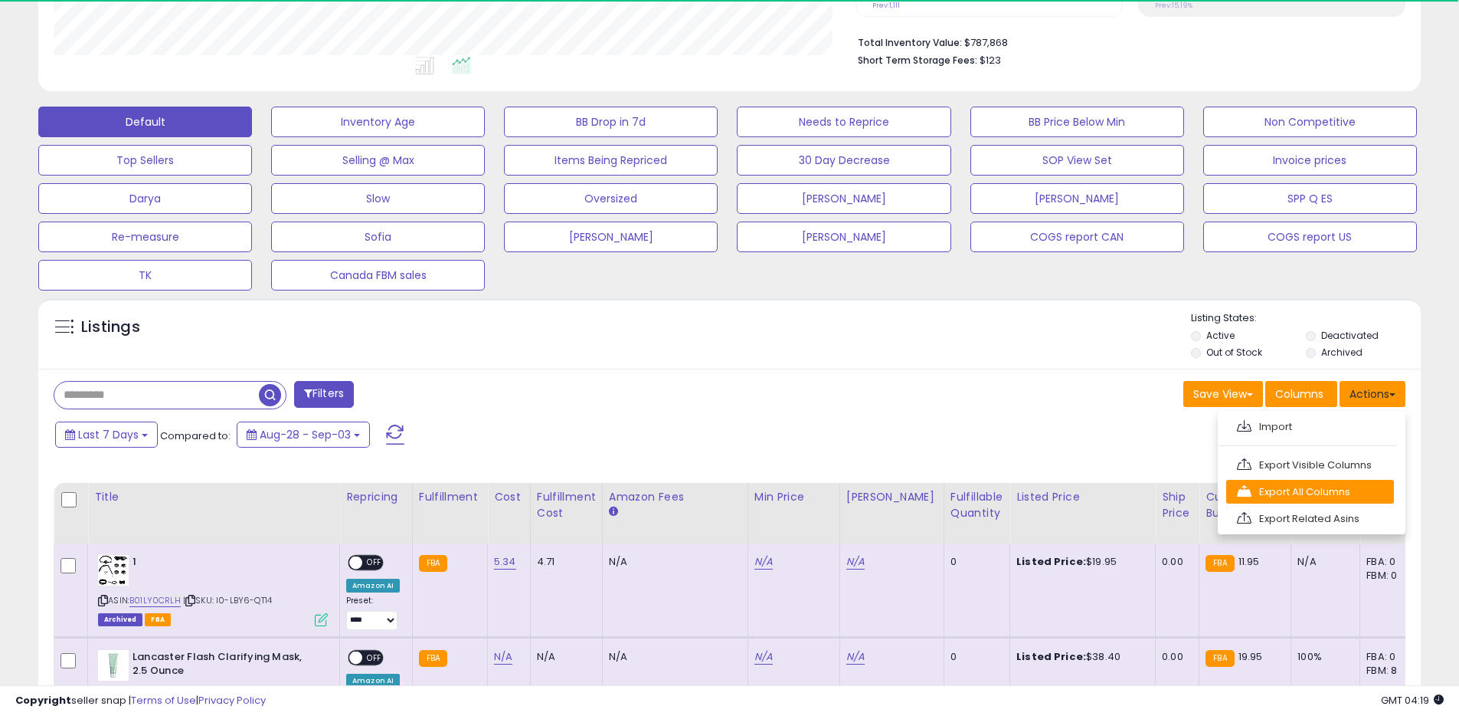  I want to click on button: Darya, so click(145, 198).